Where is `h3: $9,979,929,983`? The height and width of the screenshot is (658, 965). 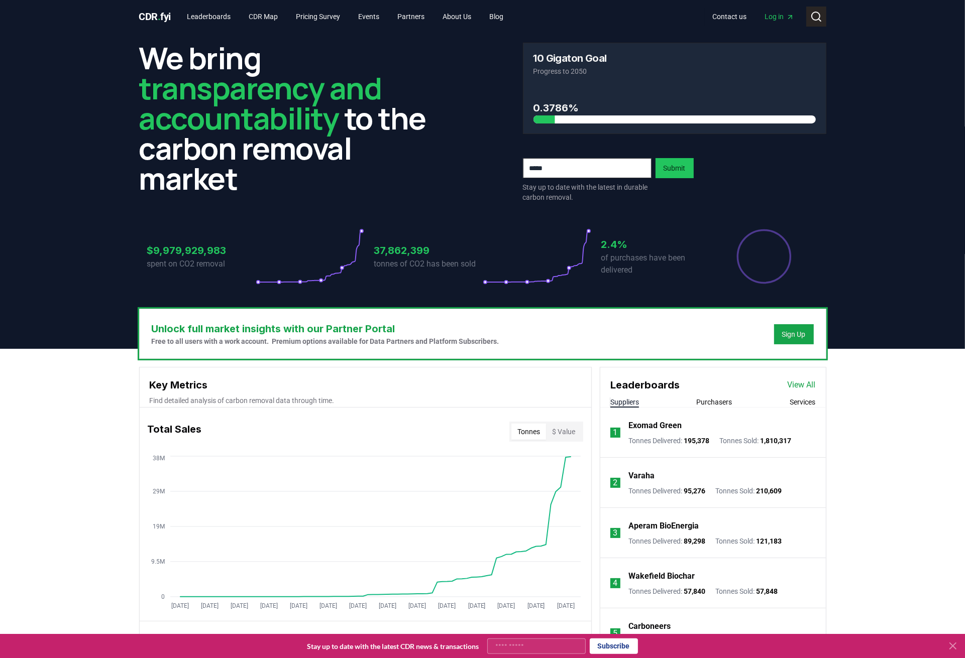 h3: $9,979,929,983 is located at coordinates (201, 251).